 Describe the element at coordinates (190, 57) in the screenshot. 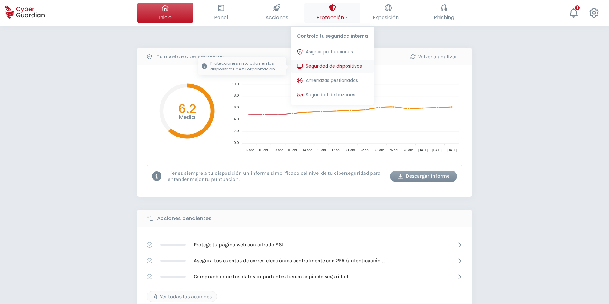

I see `b: Tu nivel de ciberseguridad` at that location.